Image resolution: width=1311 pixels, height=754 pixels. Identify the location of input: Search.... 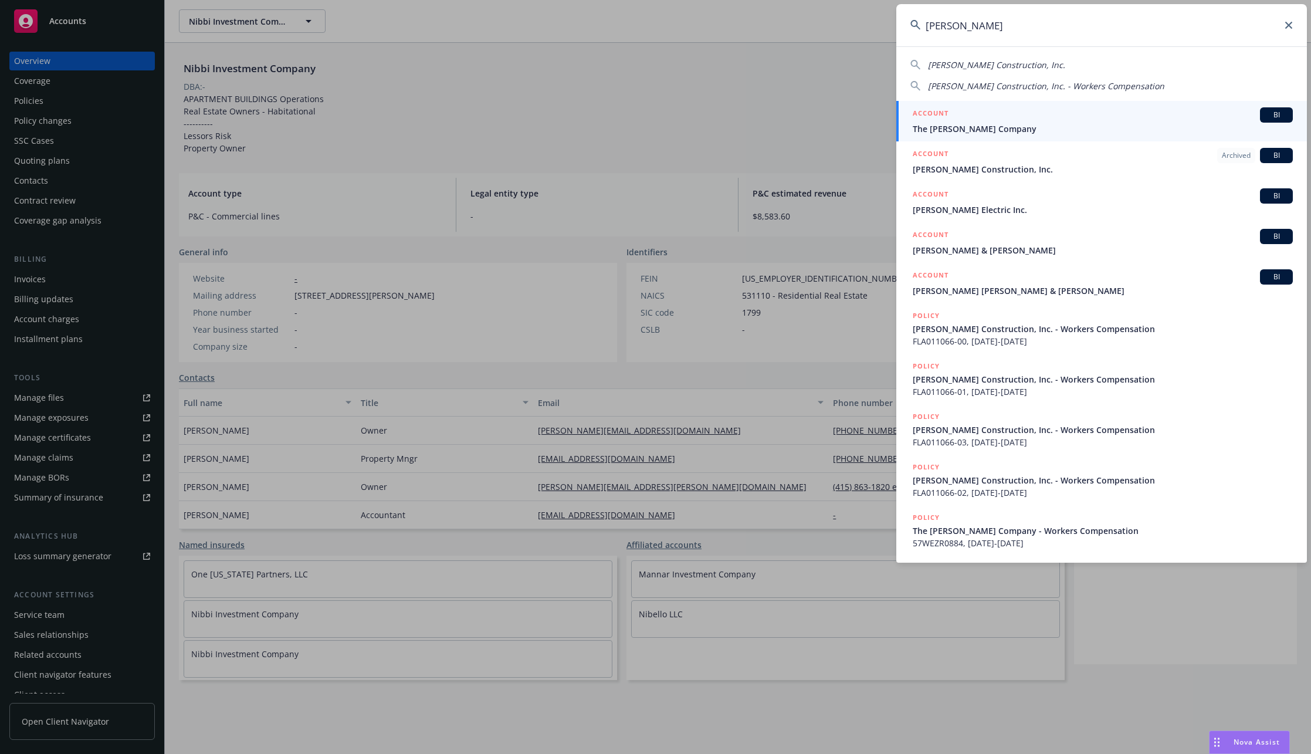
(1102, 25).